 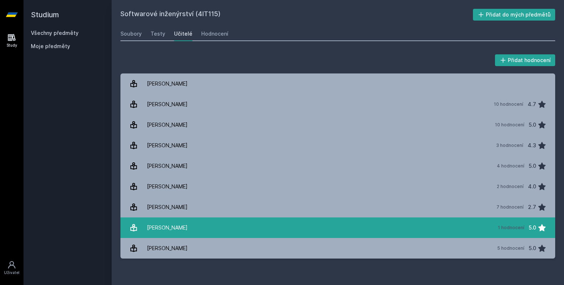 I want to click on button: Přidat do mých předmětů, so click(x=514, y=15).